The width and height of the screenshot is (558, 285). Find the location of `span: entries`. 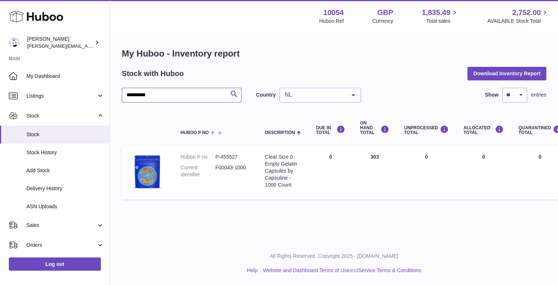

span: entries is located at coordinates (538, 95).